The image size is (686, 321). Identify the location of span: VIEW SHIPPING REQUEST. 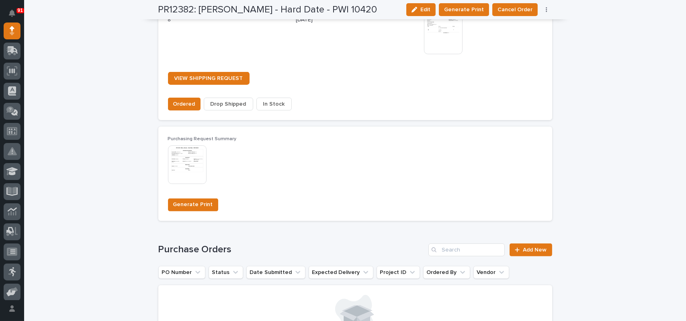
(209, 78).